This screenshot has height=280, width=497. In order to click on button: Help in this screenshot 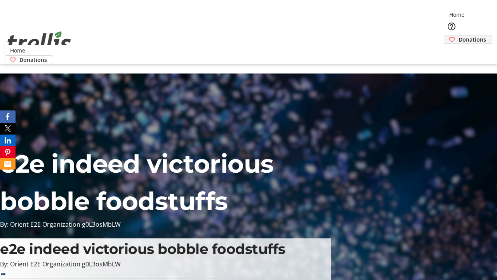, I will do `click(452, 26)`.